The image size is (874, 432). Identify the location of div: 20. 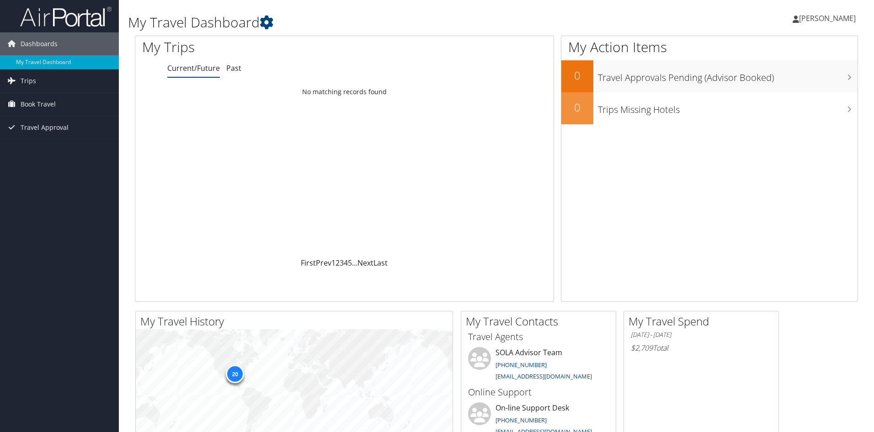
(235, 374).